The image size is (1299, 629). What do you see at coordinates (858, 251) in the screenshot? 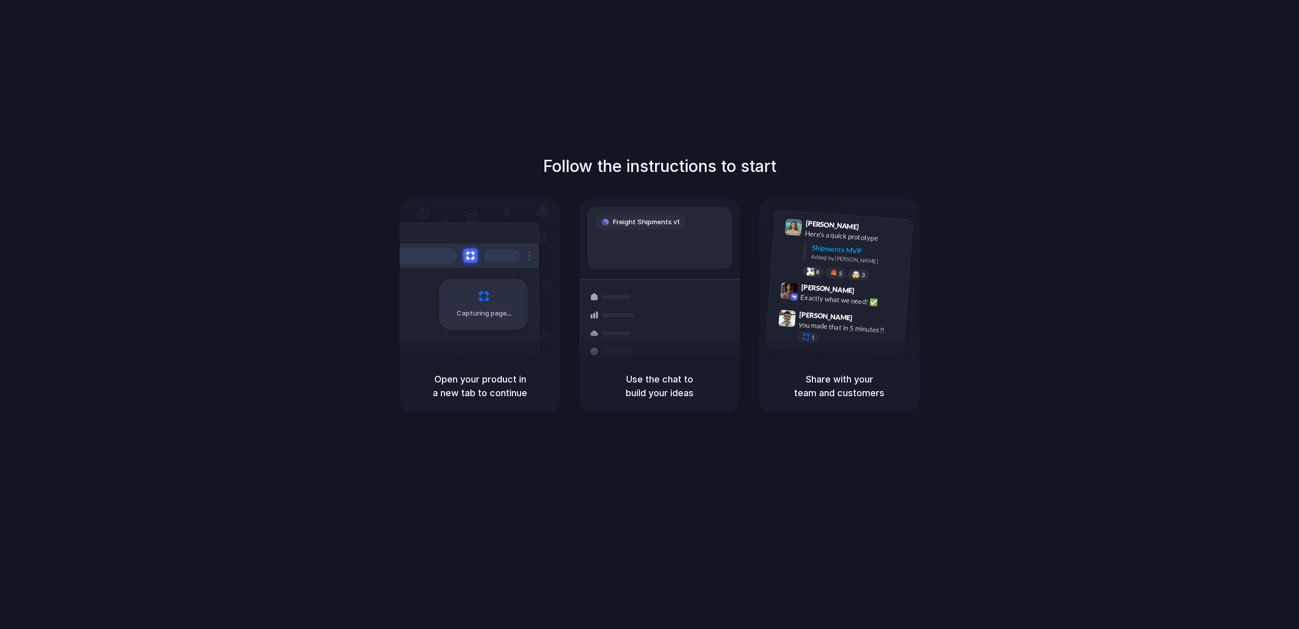
I see `div: Shipments MVP` at bounding box center [858, 251].